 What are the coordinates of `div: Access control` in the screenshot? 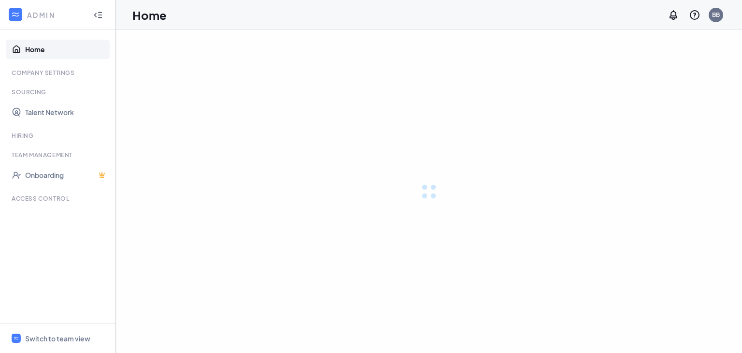 It's located at (58, 198).